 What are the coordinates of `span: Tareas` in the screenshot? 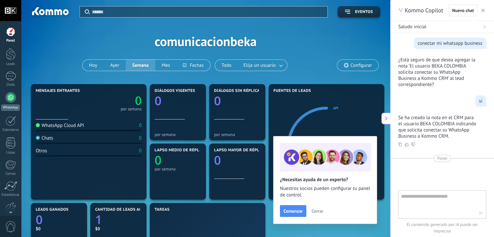 It's located at (162, 210).